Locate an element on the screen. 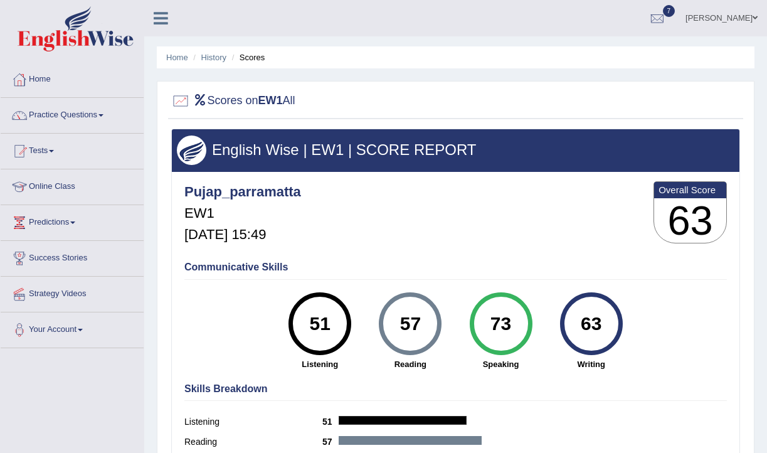 This screenshot has width=767, height=453. div: 51 is located at coordinates (320, 323).